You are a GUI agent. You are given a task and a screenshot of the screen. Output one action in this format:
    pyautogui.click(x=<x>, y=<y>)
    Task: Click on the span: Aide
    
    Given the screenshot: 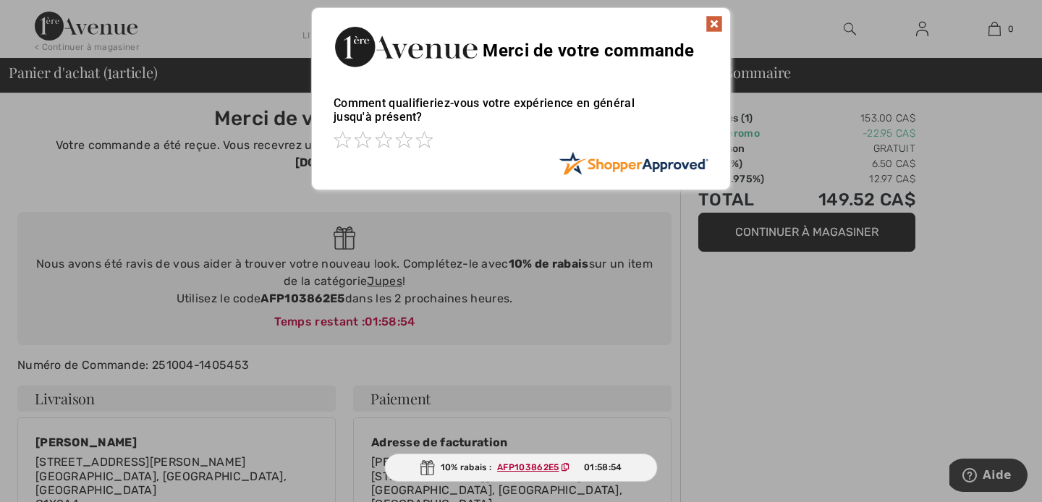 What is the action you would take?
    pyautogui.click(x=48, y=17)
    